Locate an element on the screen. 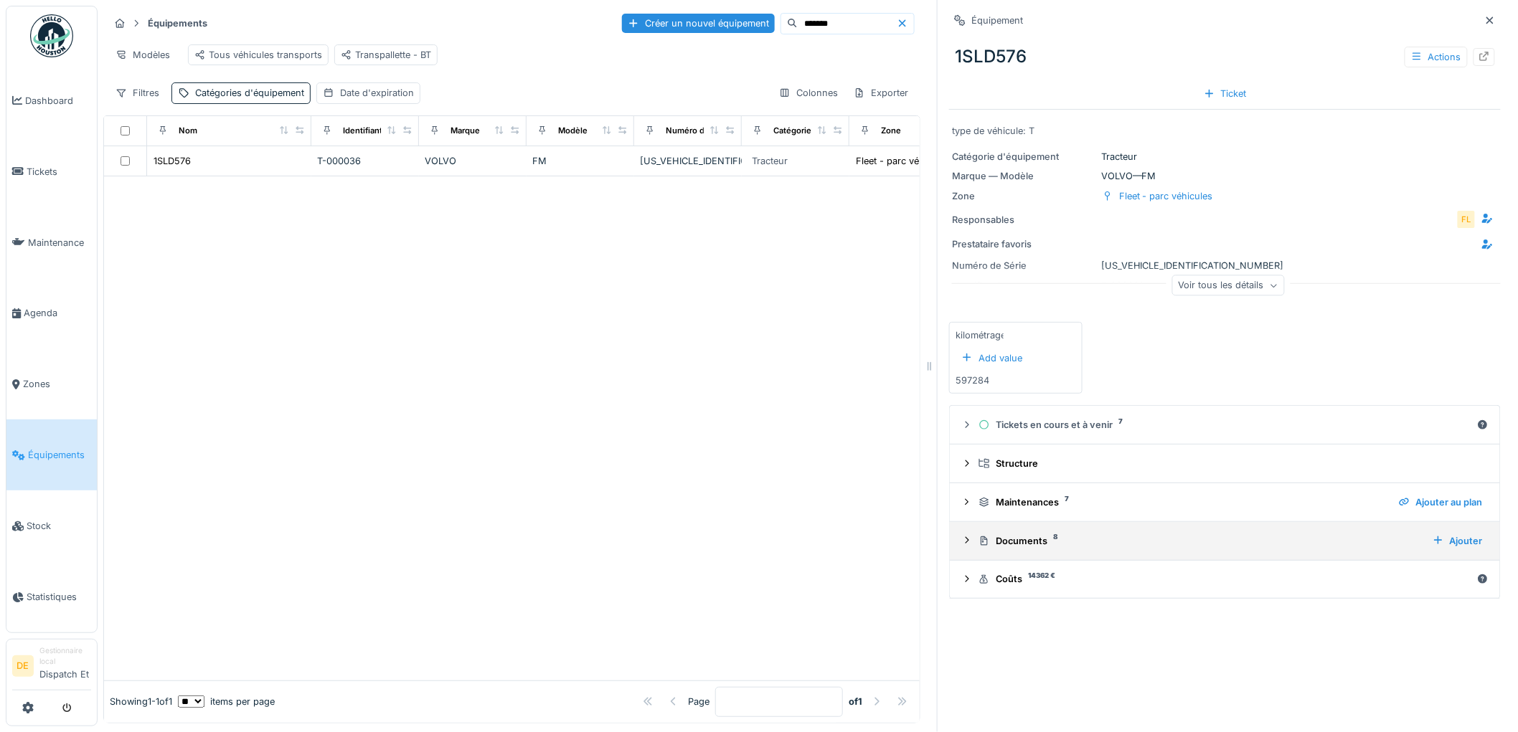 This screenshot has height=732, width=1518. div: Documents is located at coordinates (1199, 541).